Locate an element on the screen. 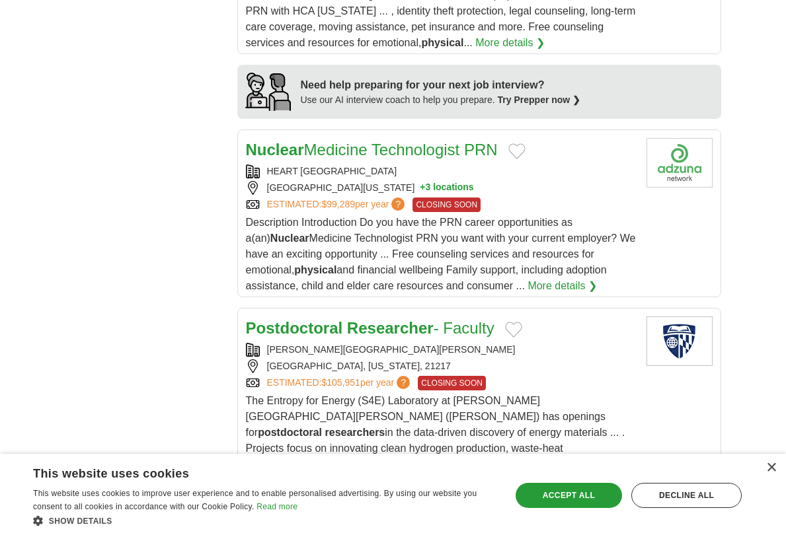  div: Accept all is located at coordinates (568, 496).